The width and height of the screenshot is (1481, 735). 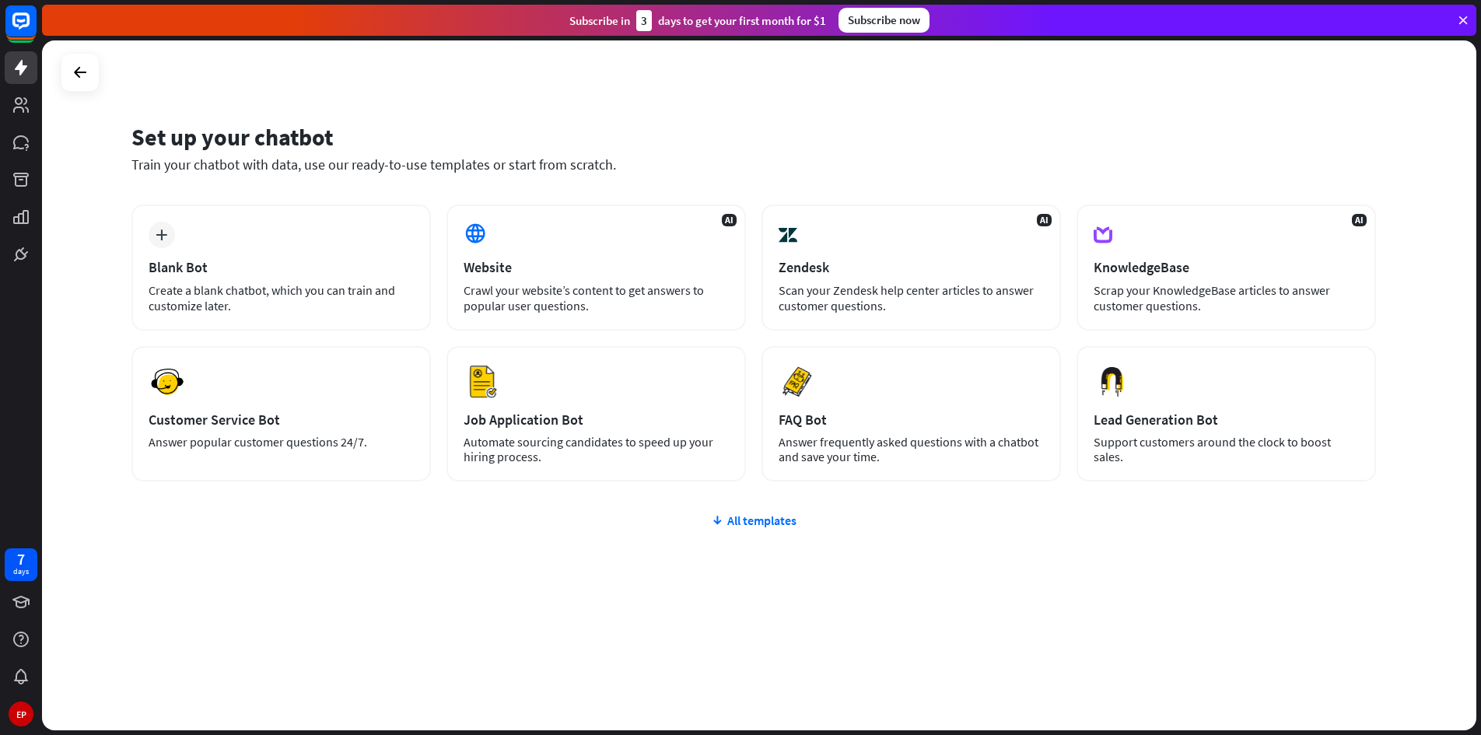 I want to click on div: days, so click(x=21, y=572).